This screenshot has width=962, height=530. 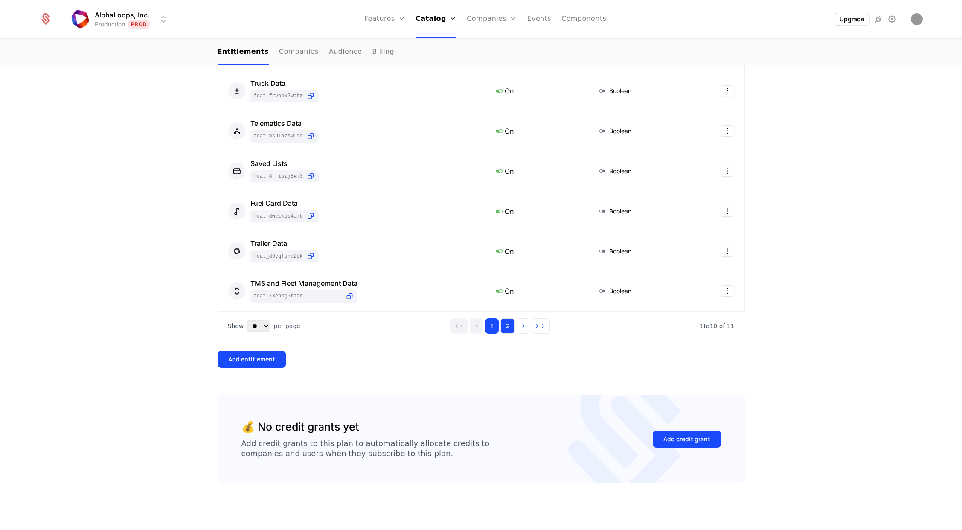 What do you see at coordinates (917, 19) in the screenshot?
I see `button: Open user button` at bounding box center [917, 19].